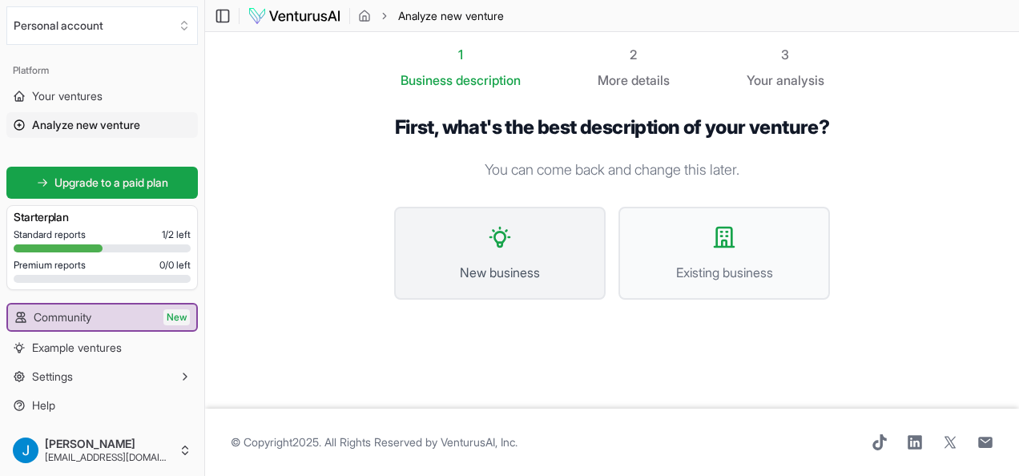  Describe the element at coordinates (102, 70) in the screenshot. I see `div: Platform` at that location.